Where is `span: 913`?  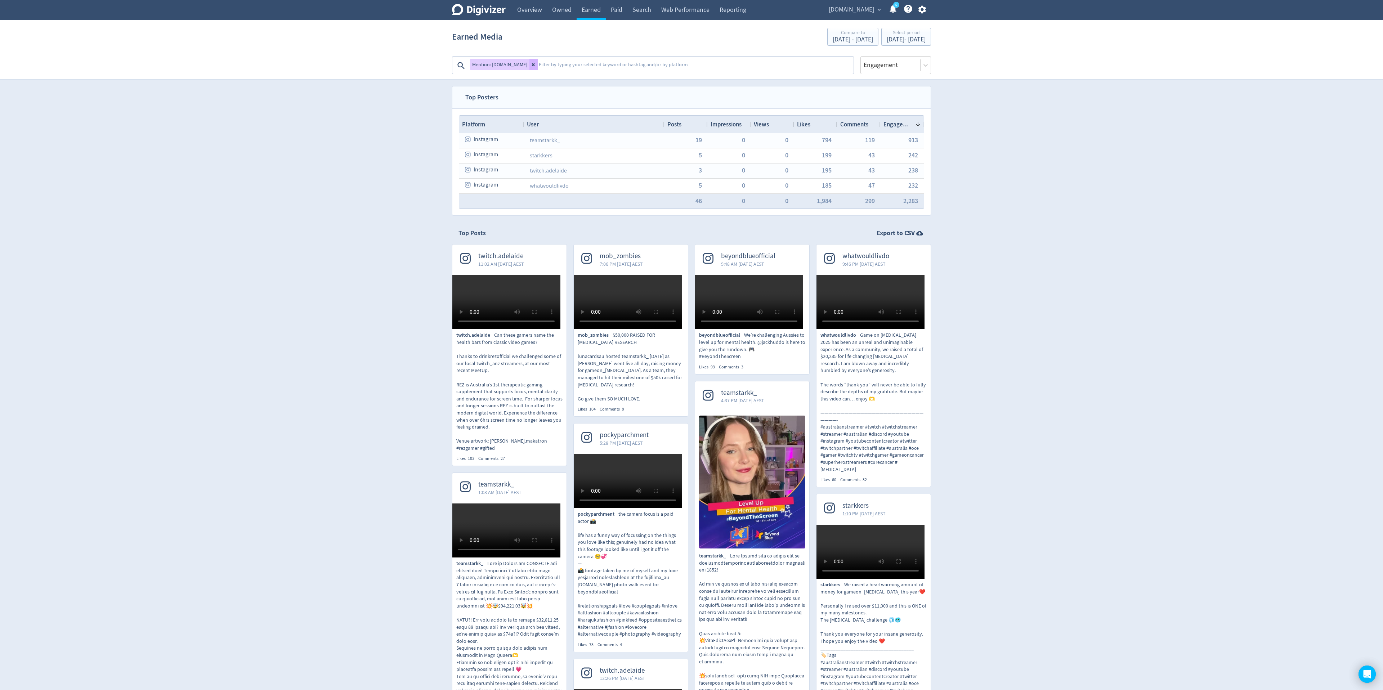
span: 913 is located at coordinates (913, 140).